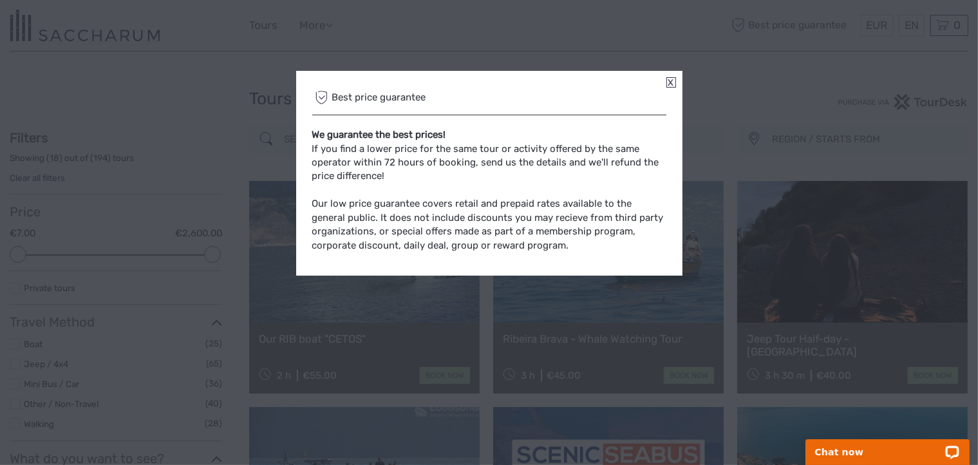  What do you see at coordinates (82, 28) in the screenshot?
I see `p: Chat now` at bounding box center [82, 28].